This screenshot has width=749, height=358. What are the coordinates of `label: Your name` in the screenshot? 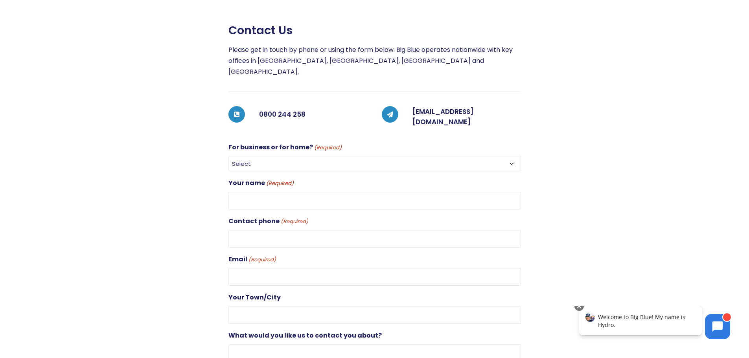 It's located at (261, 183).